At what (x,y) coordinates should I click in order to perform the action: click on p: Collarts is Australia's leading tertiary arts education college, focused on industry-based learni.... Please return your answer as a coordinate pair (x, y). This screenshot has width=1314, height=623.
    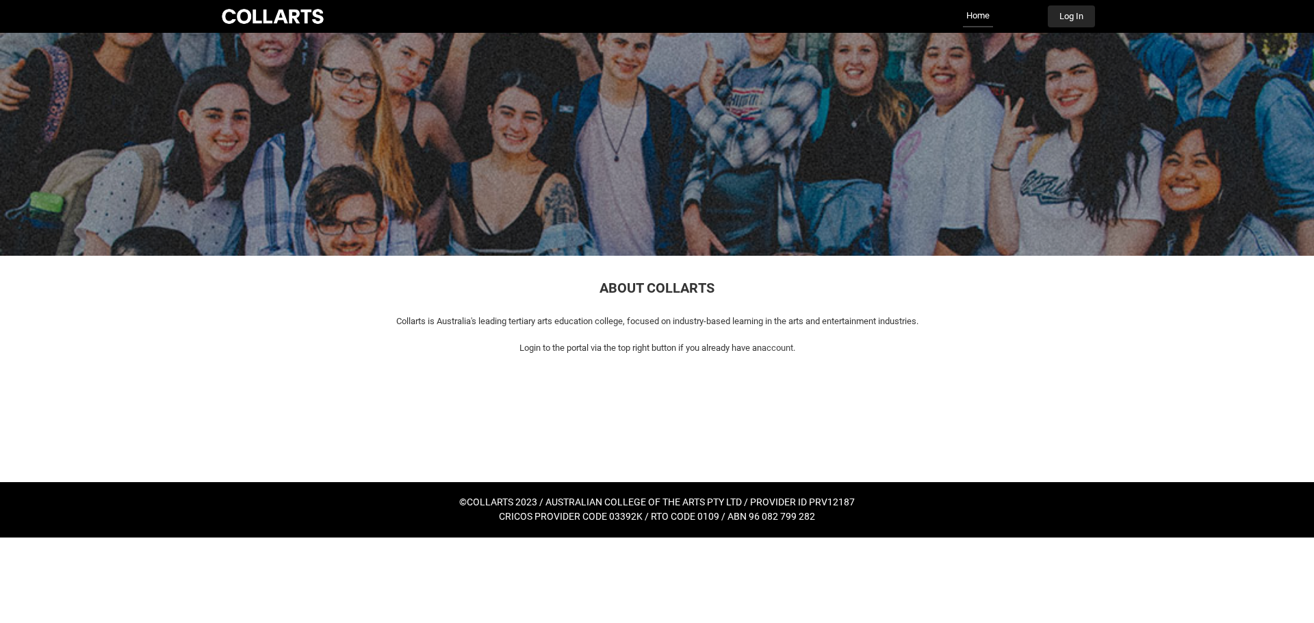
    Looking at the image, I should click on (657, 322).